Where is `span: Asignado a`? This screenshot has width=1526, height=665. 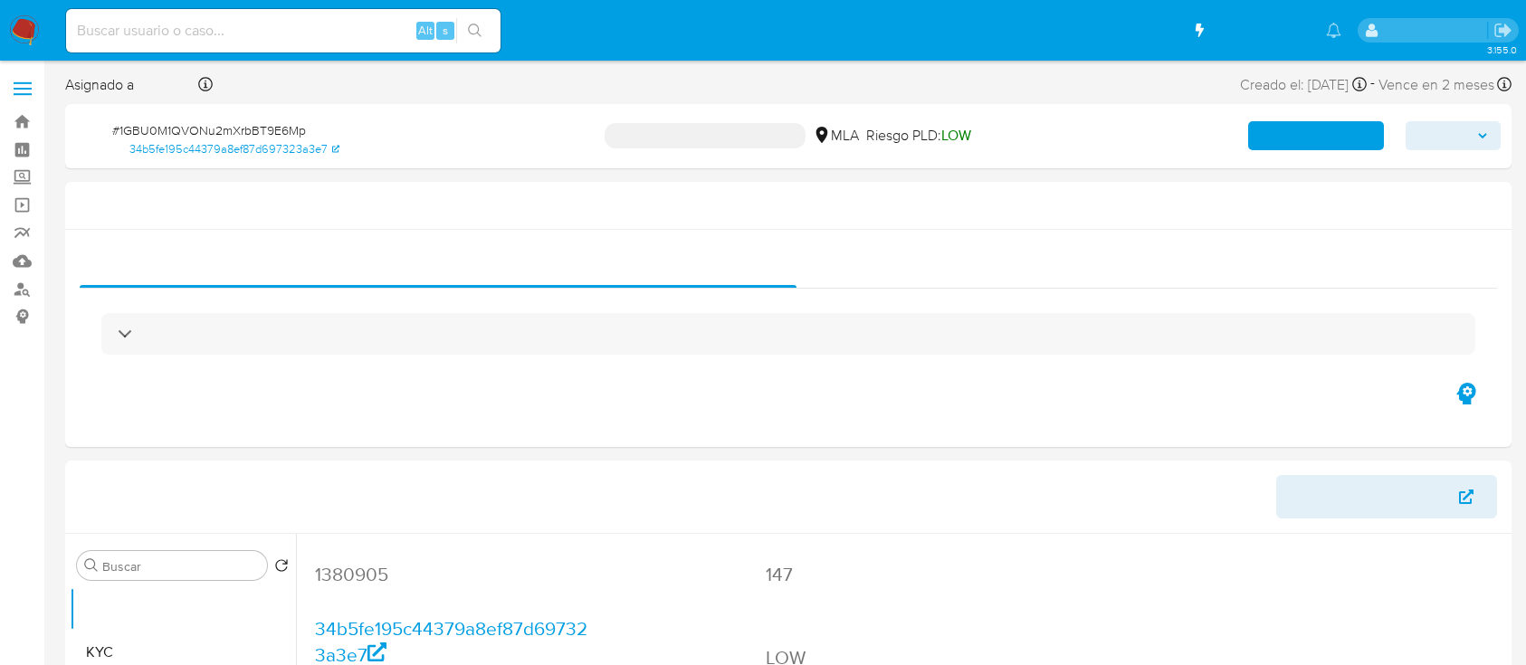
span: Asignado a is located at coordinates (129, 85).